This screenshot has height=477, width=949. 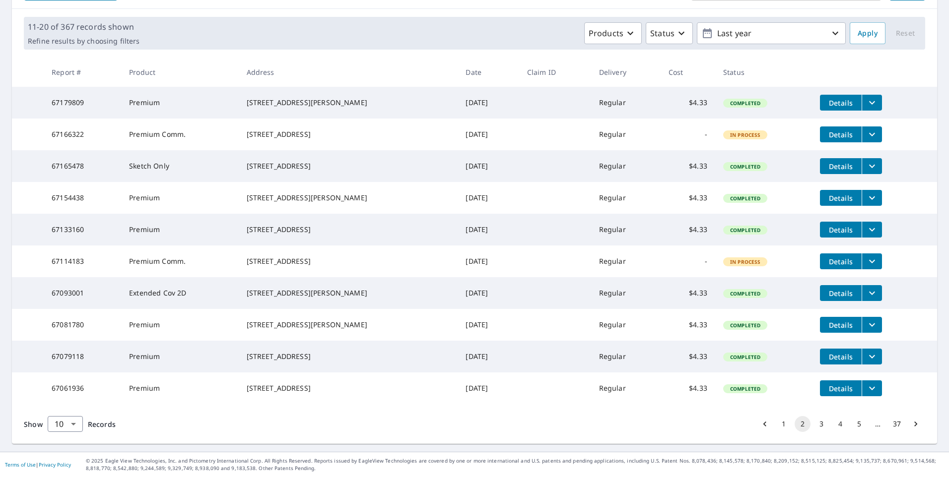 I want to click on th: Delivery, so click(x=626, y=72).